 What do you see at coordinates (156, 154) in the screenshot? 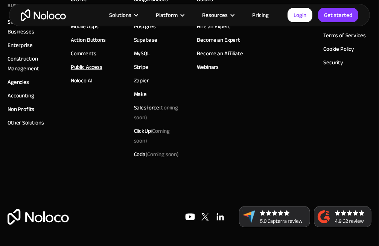
I see `div: Coda` at bounding box center [156, 154].